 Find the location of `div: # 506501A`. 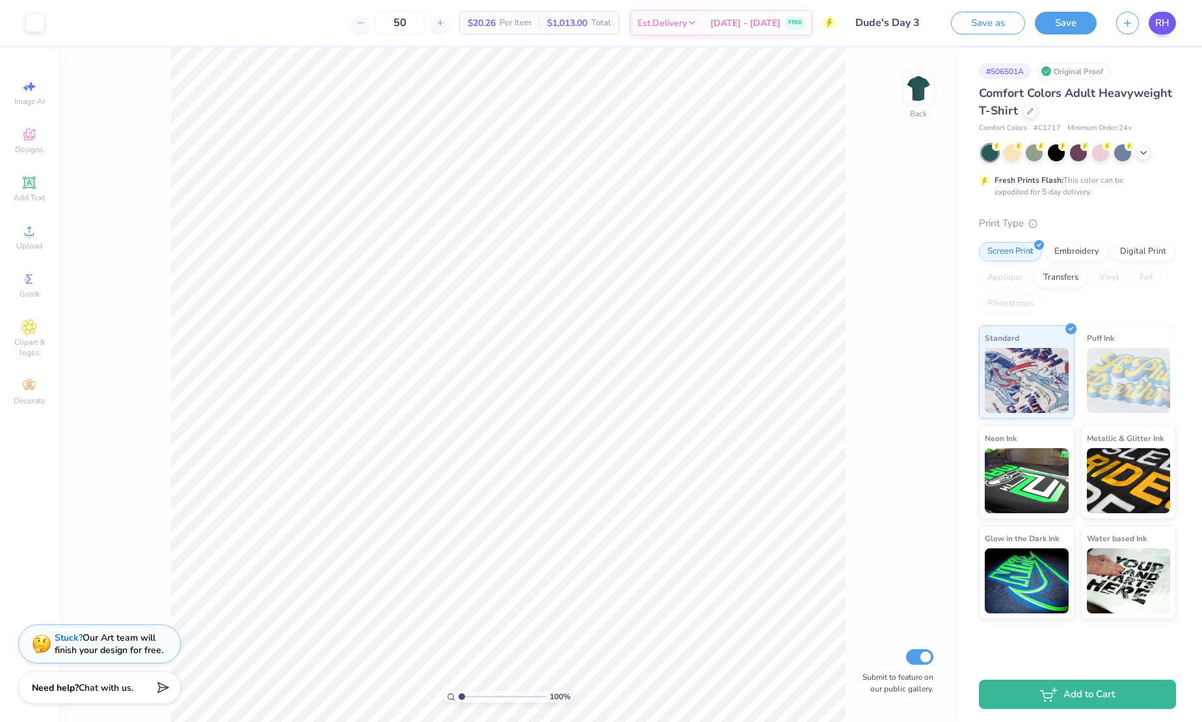

div: # 506501A is located at coordinates (1005, 71).